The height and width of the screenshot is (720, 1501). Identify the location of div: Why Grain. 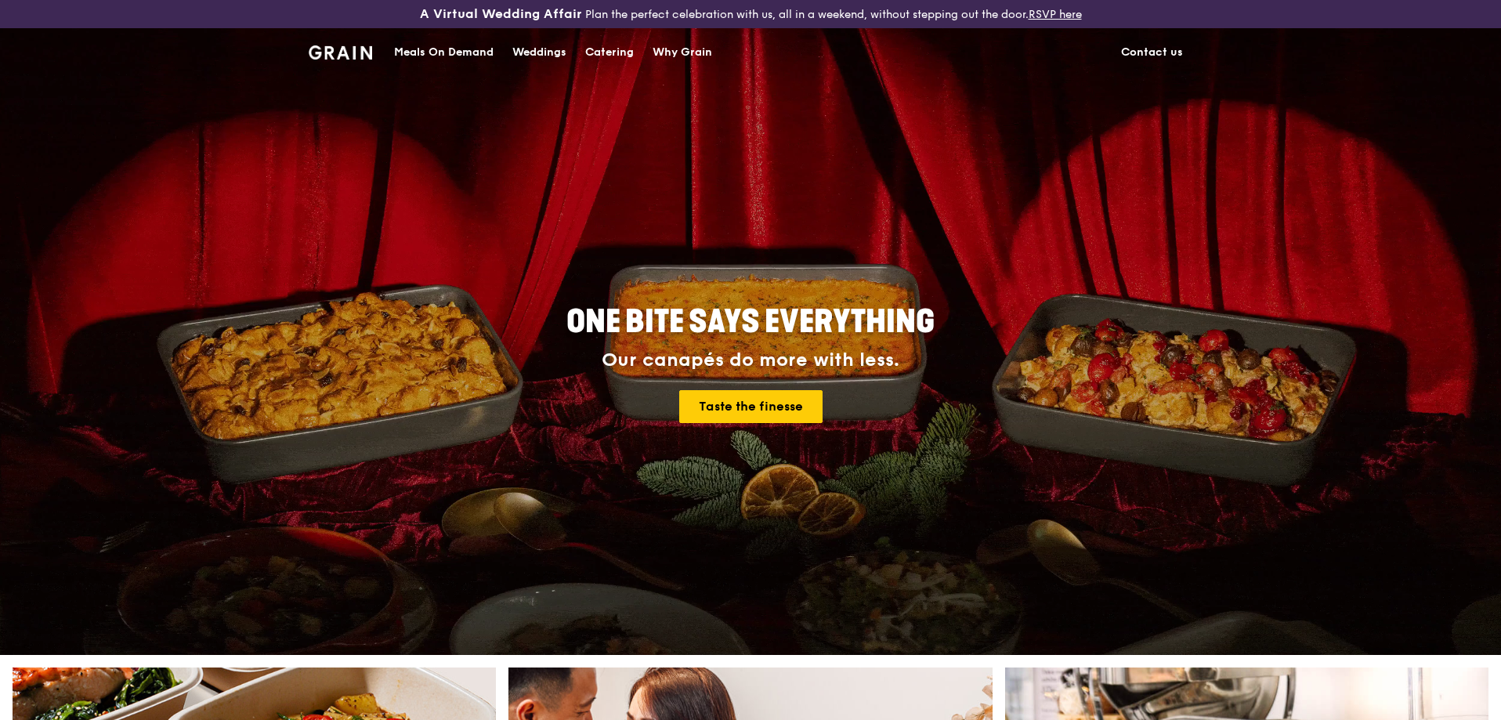
(682, 52).